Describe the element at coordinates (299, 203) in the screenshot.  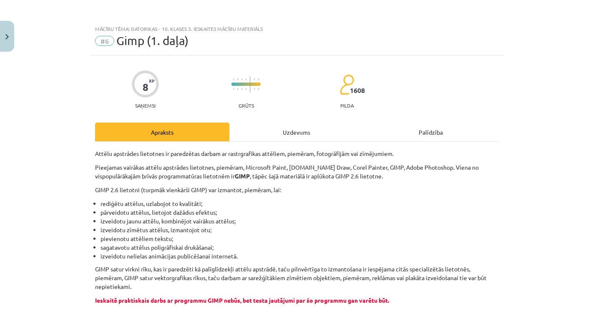
I see `li: rediģētu attēlus, uzlabojot to kvalitāti;` at that location.